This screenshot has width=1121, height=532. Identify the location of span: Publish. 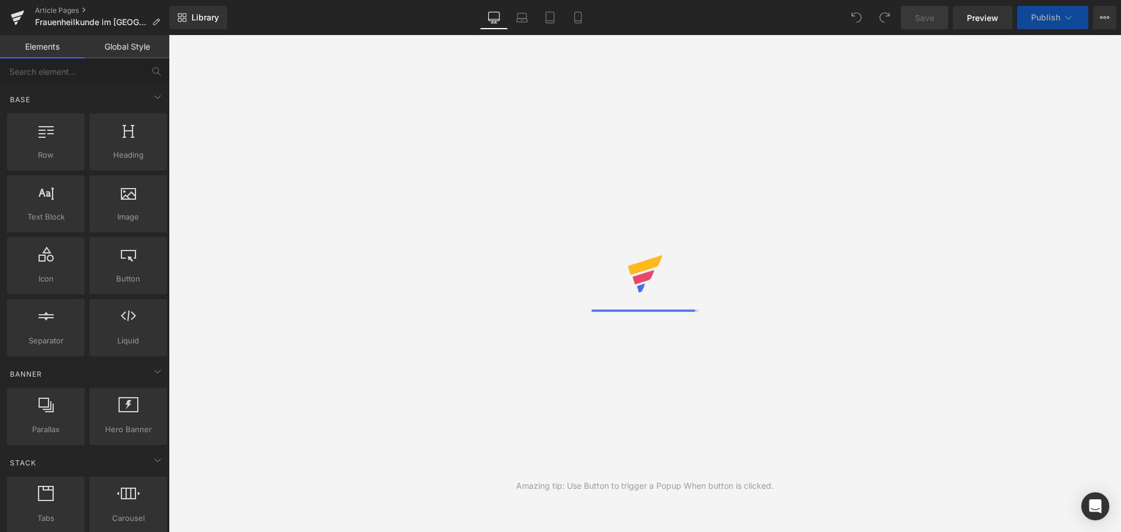
(1045, 18).